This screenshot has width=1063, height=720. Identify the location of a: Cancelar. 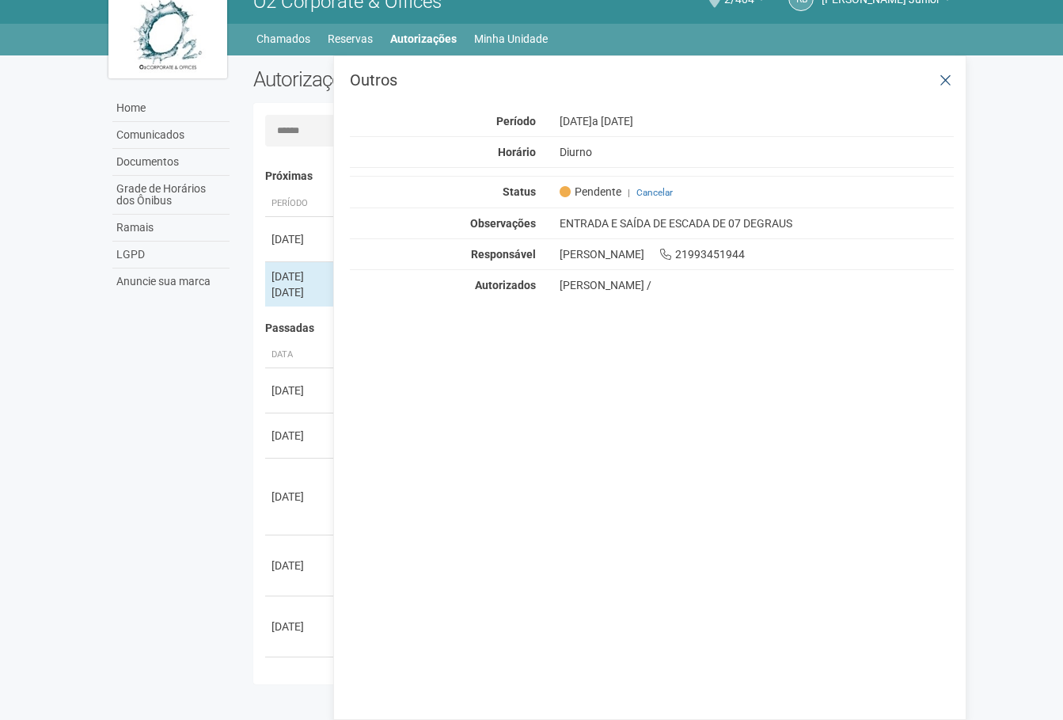
(655, 192).